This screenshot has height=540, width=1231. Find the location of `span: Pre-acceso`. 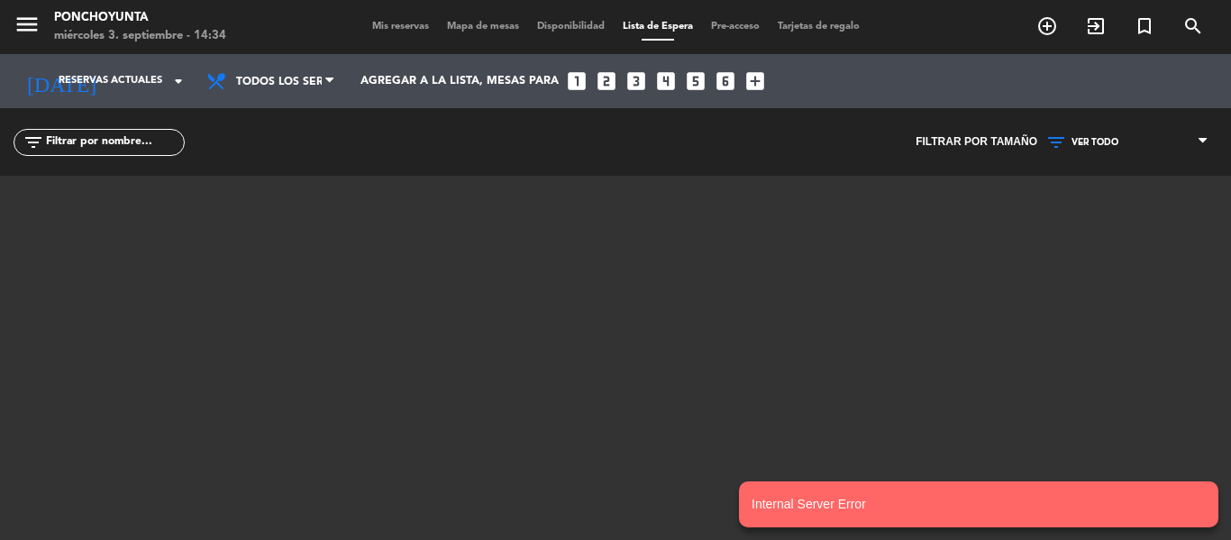

span: Pre-acceso is located at coordinates (736, 26).